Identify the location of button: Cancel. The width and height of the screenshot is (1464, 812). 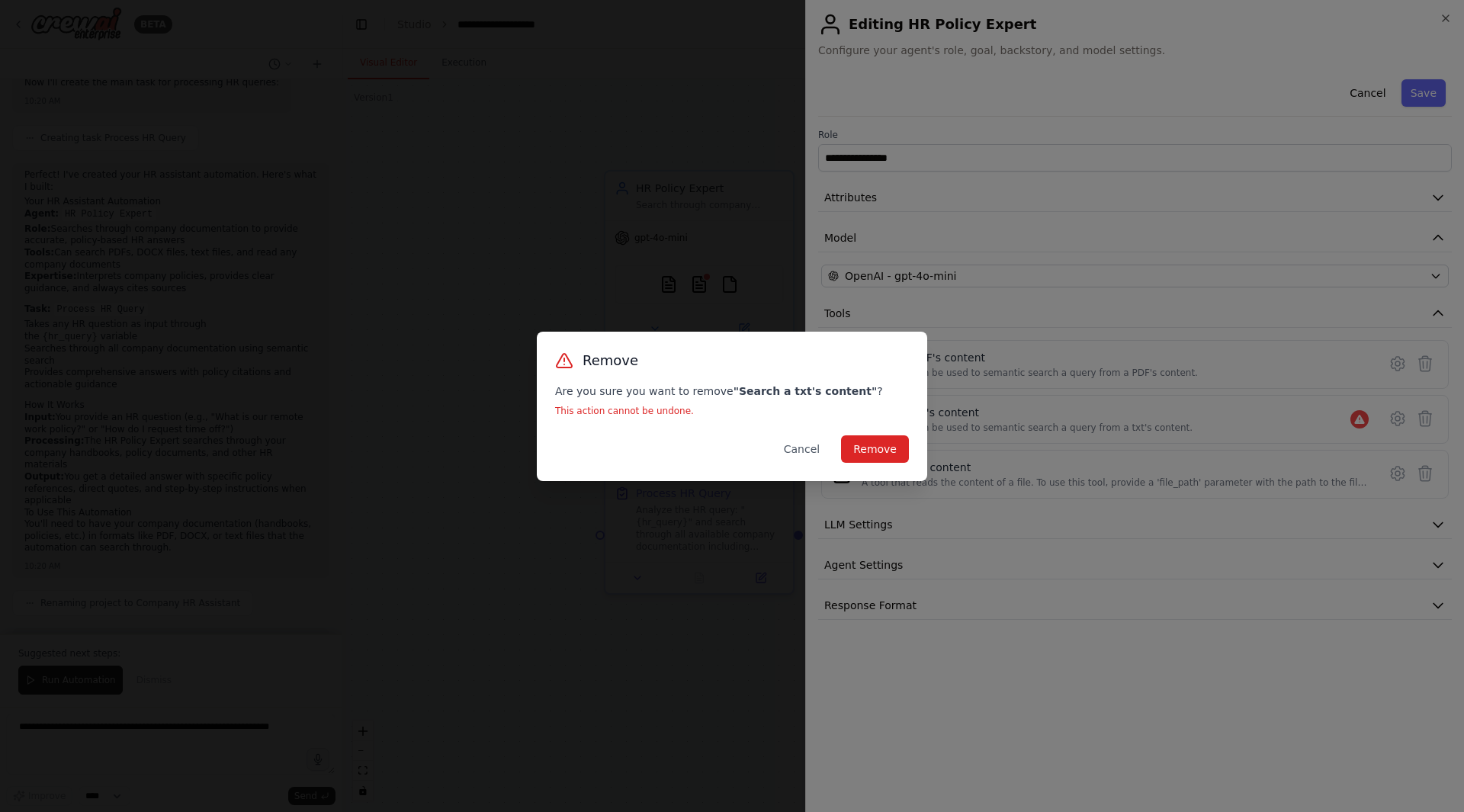
(801, 448).